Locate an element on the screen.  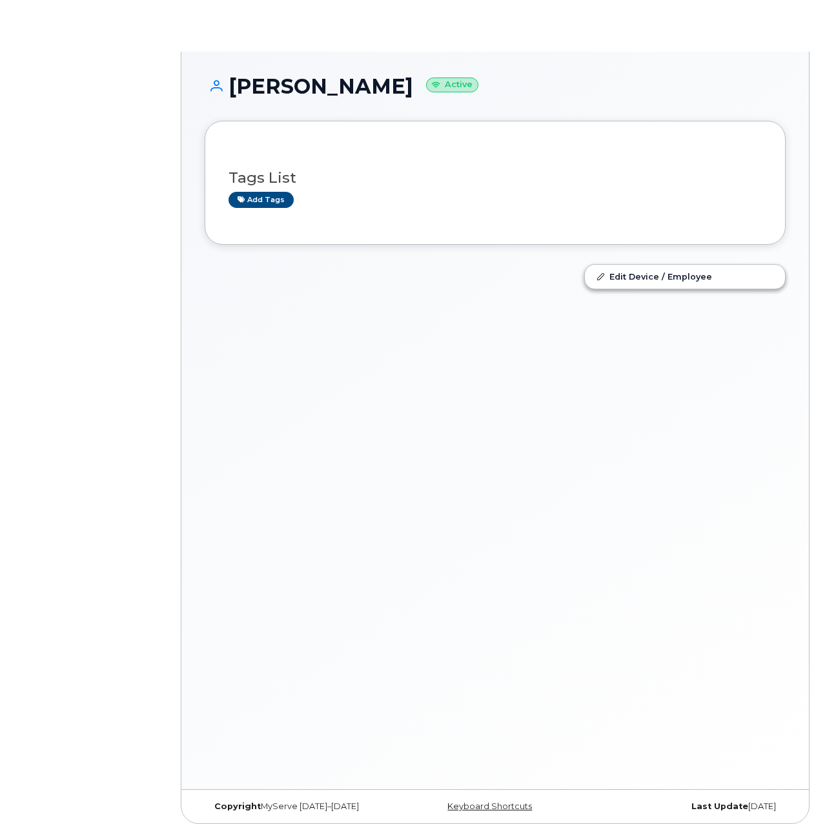
a: Keyboard Shortcuts is located at coordinates (489, 806).